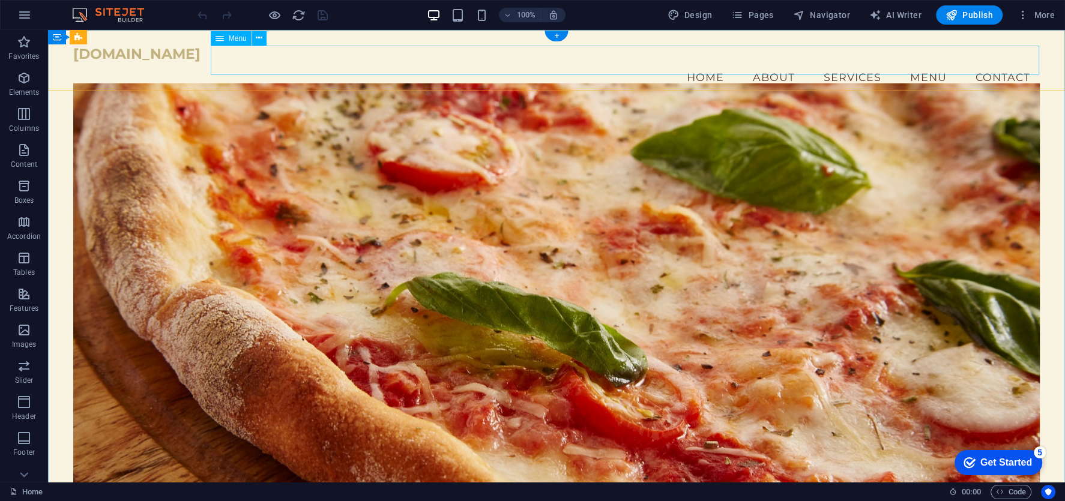 This screenshot has height=501, width=1065. What do you see at coordinates (1011, 492) in the screenshot?
I see `span: Code` at bounding box center [1011, 492].